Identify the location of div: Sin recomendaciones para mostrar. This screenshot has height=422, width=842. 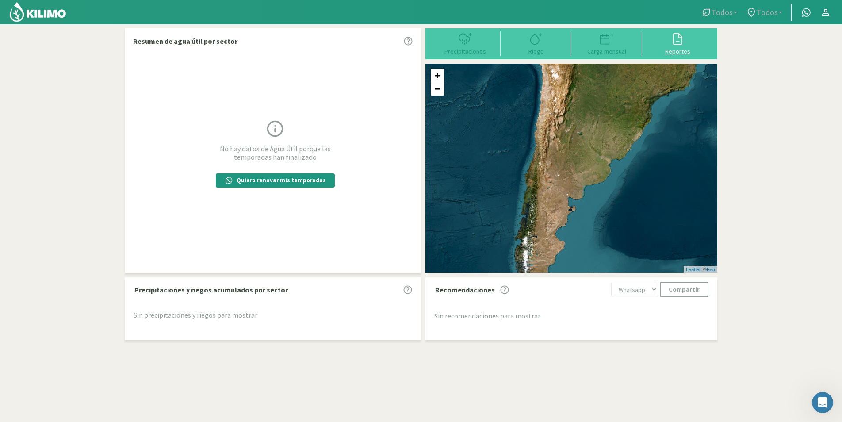
(572, 316).